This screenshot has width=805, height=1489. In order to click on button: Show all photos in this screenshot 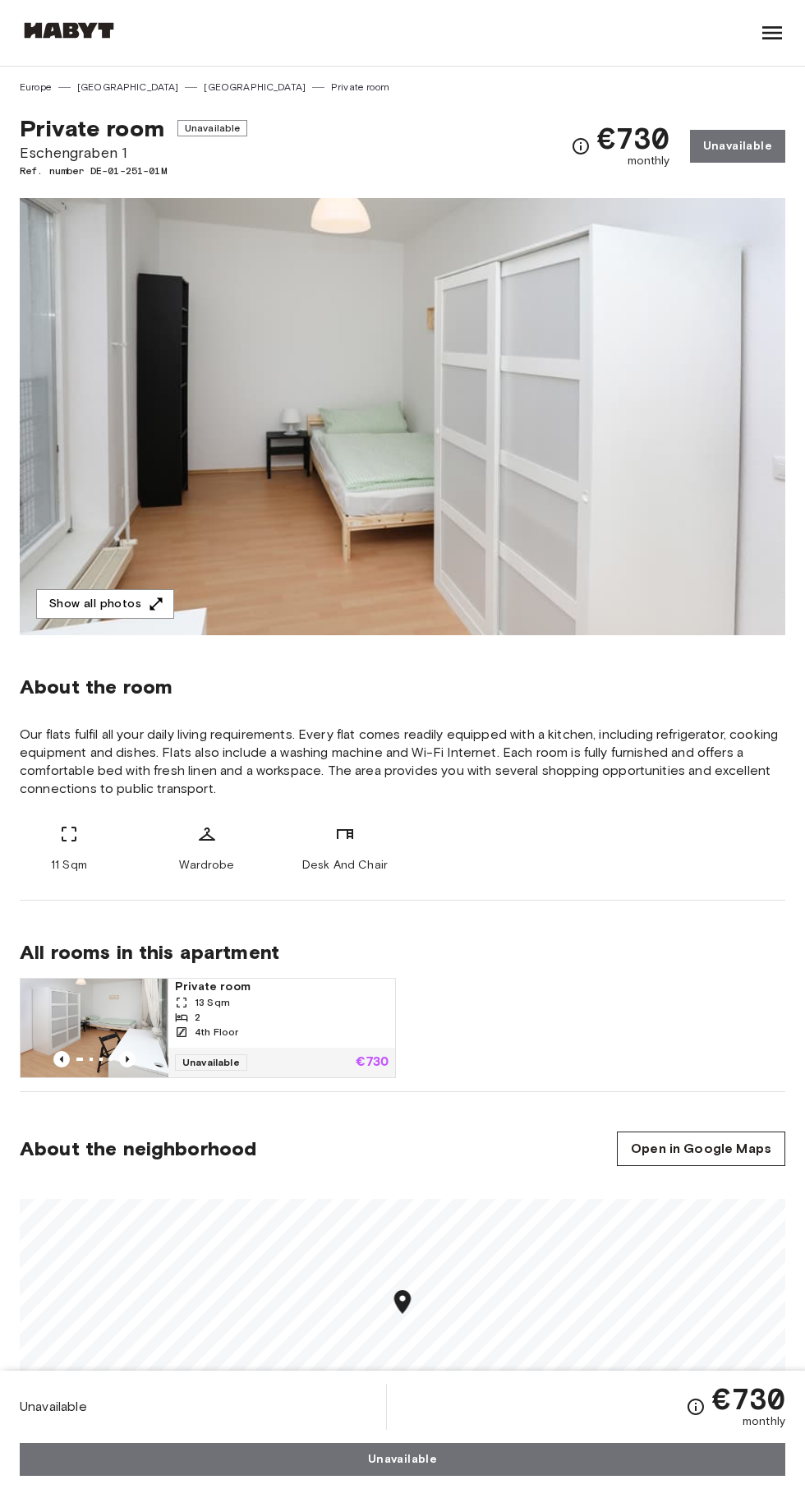, I will do `click(105, 604)`.